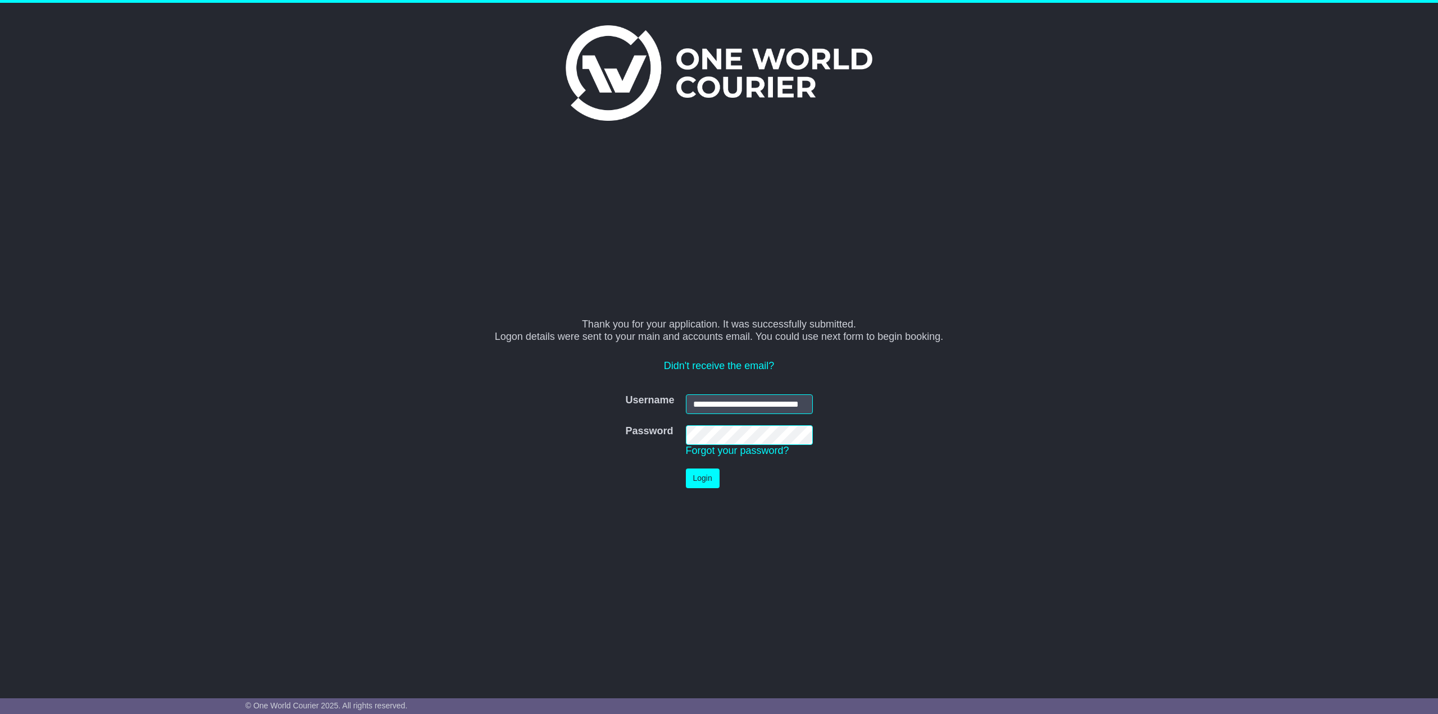 The width and height of the screenshot is (1438, 714). I want to click on span: © One World Courier 2025. All rights reserved., so click(326, 706).